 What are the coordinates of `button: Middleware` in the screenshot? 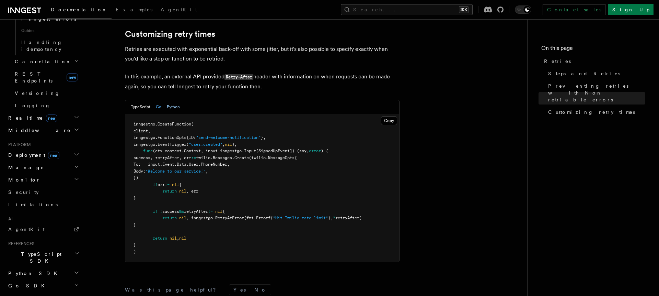 It's located at (43, 130).